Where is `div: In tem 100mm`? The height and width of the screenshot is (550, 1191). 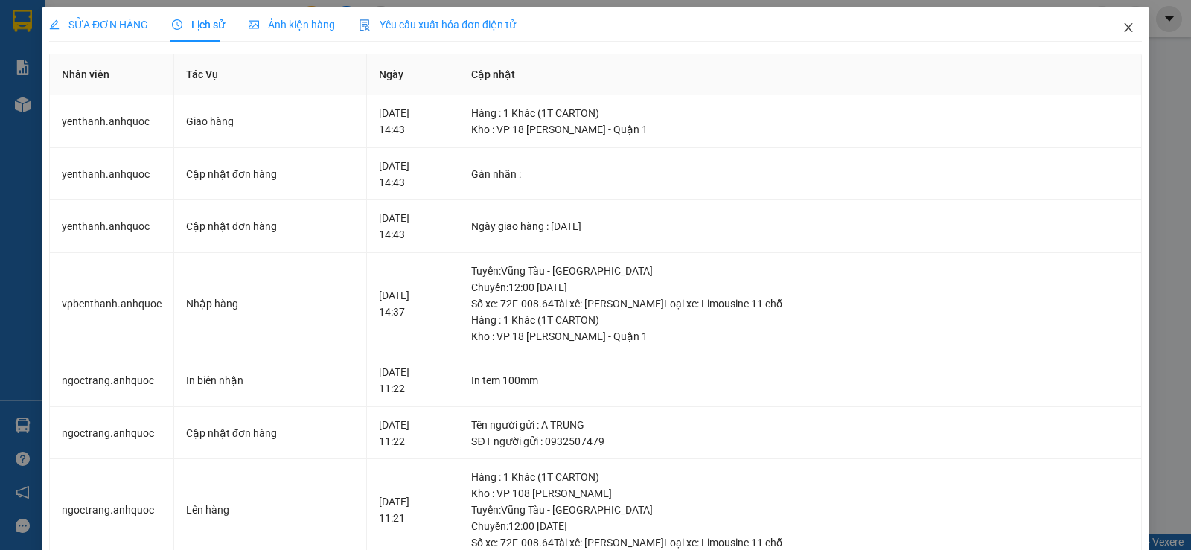 div: In tem 100mm is located at coordinates (800, 380).